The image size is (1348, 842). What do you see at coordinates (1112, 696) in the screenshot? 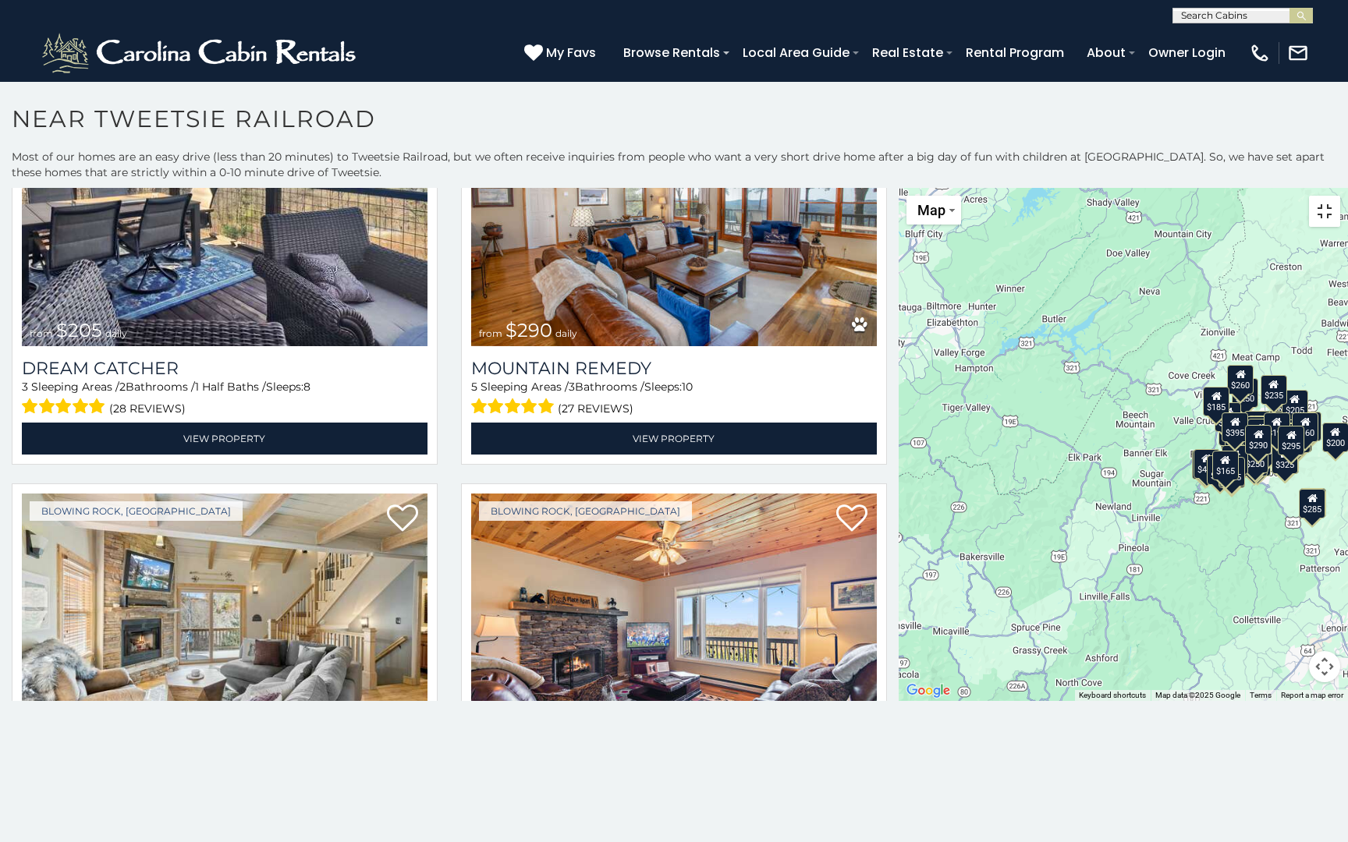
I see `button: Keyboard shortcuts` at bounding box center [1112, 696].